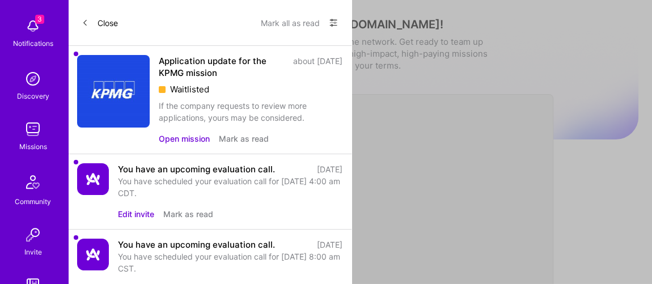  Describe the element at coordinates (33, 96) in the screenshot. I see `div: Discovery` at that location.